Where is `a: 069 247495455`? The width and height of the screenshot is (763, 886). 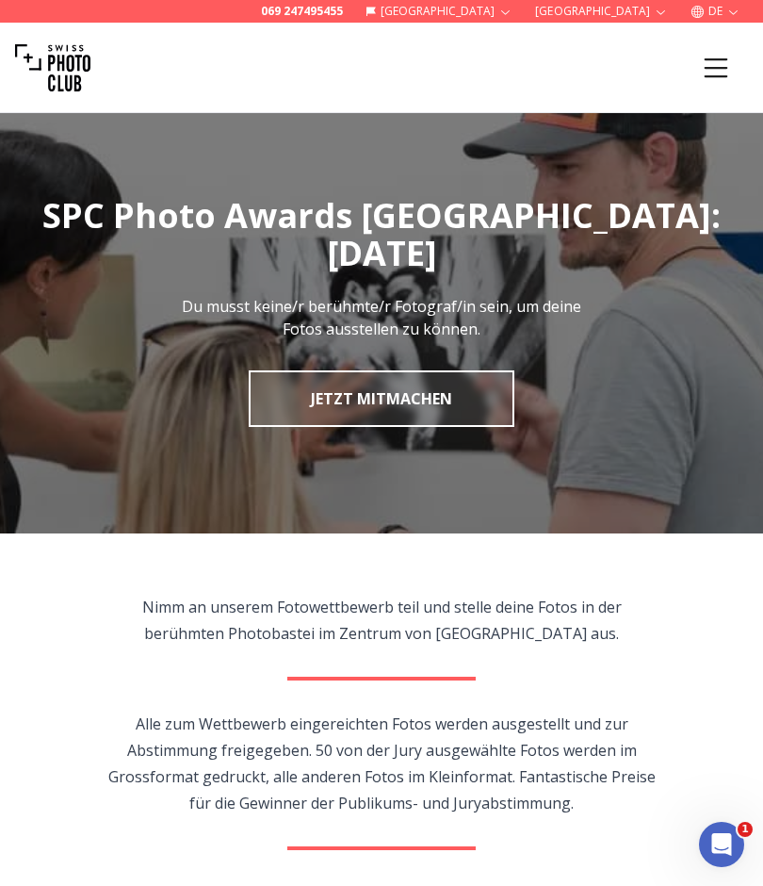 a: 069 247495455 is located at coordinates (302, 11).